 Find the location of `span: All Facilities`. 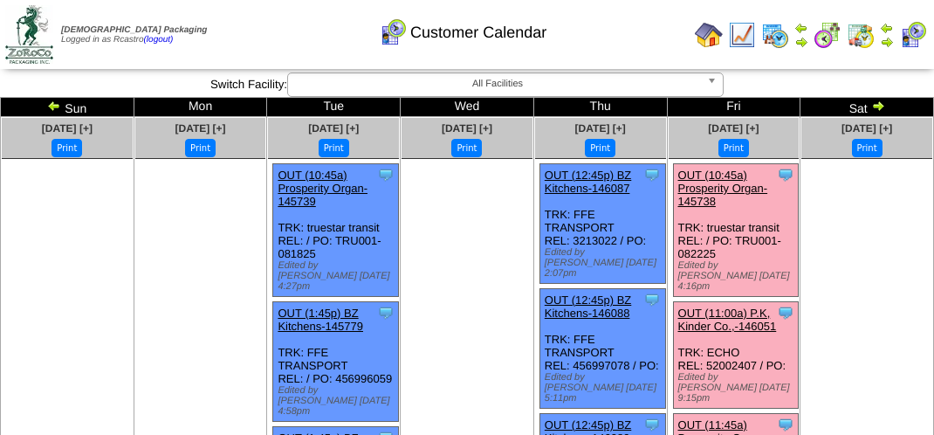

span: All Facilities is located at coordinates (498, 84).